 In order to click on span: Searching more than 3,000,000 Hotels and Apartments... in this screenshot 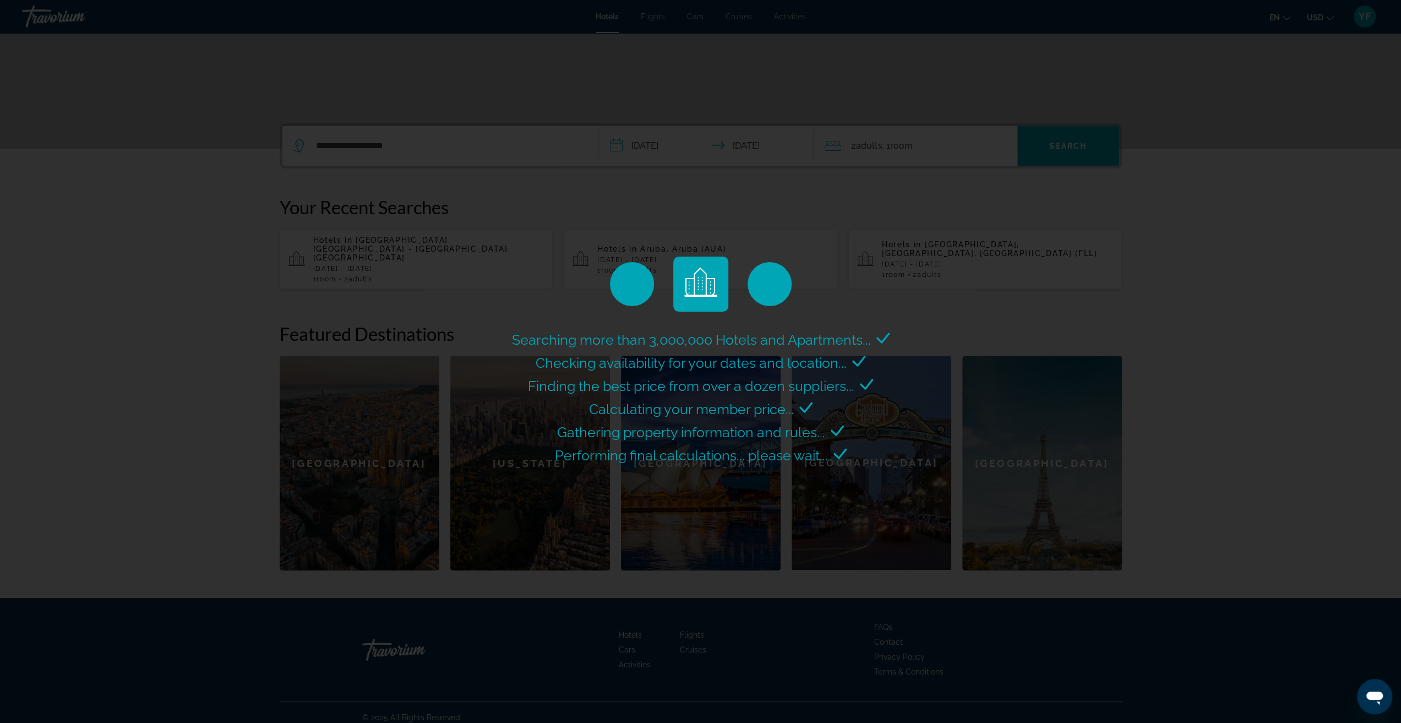, I will do `click(691, 340)`.